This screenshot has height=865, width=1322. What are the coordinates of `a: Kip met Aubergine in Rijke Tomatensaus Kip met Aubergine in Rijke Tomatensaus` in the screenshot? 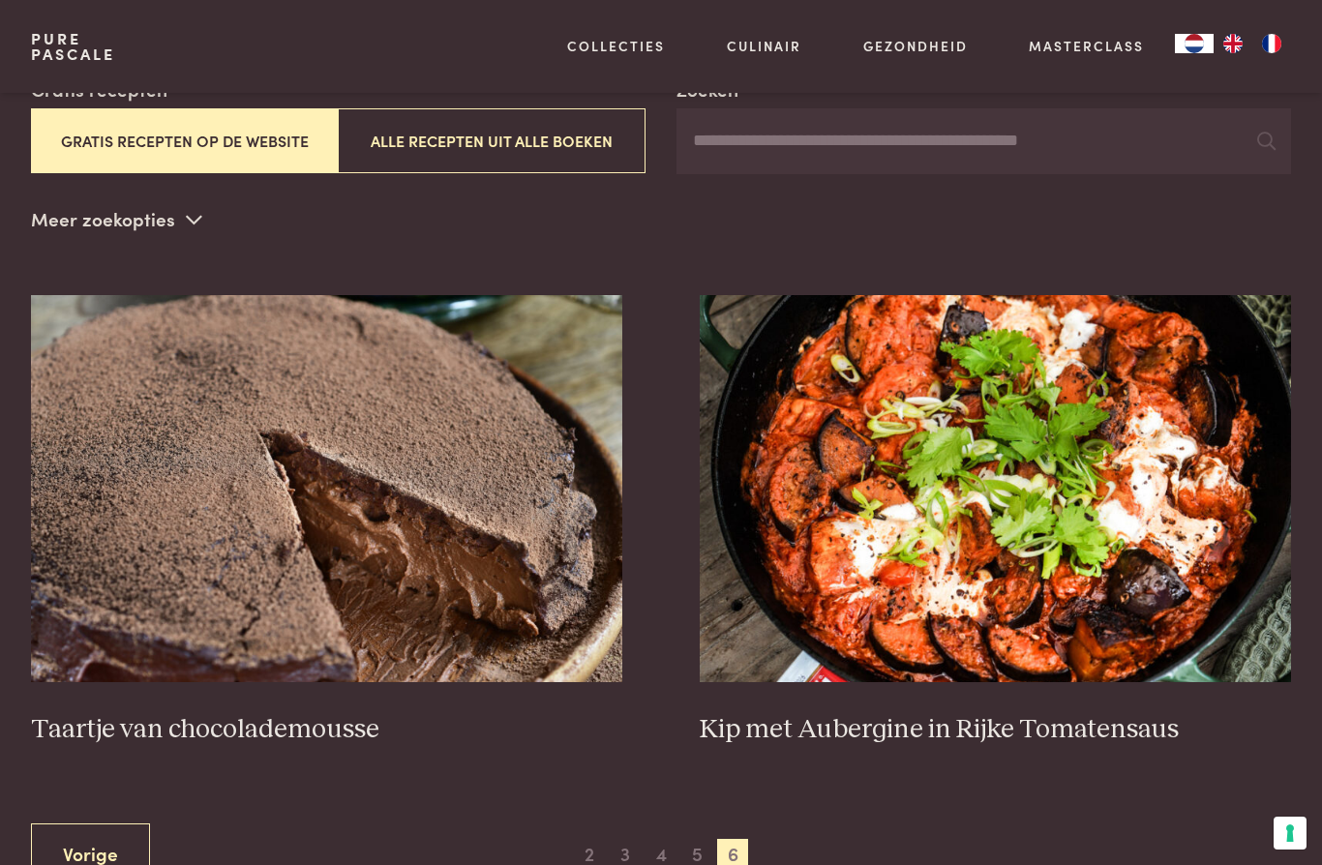 It's located at (995, 521).